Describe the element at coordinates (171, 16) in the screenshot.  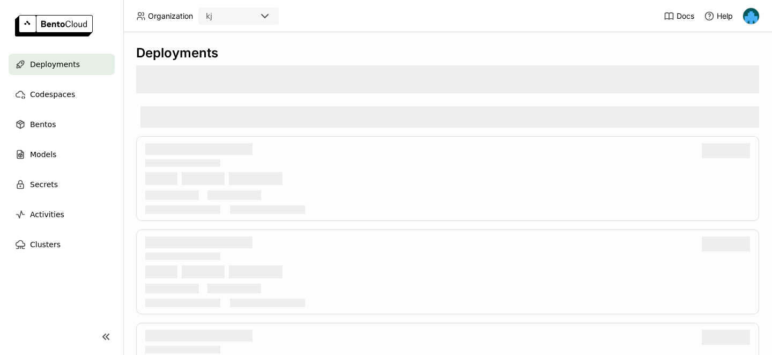
I see `span: Organization` at that location.